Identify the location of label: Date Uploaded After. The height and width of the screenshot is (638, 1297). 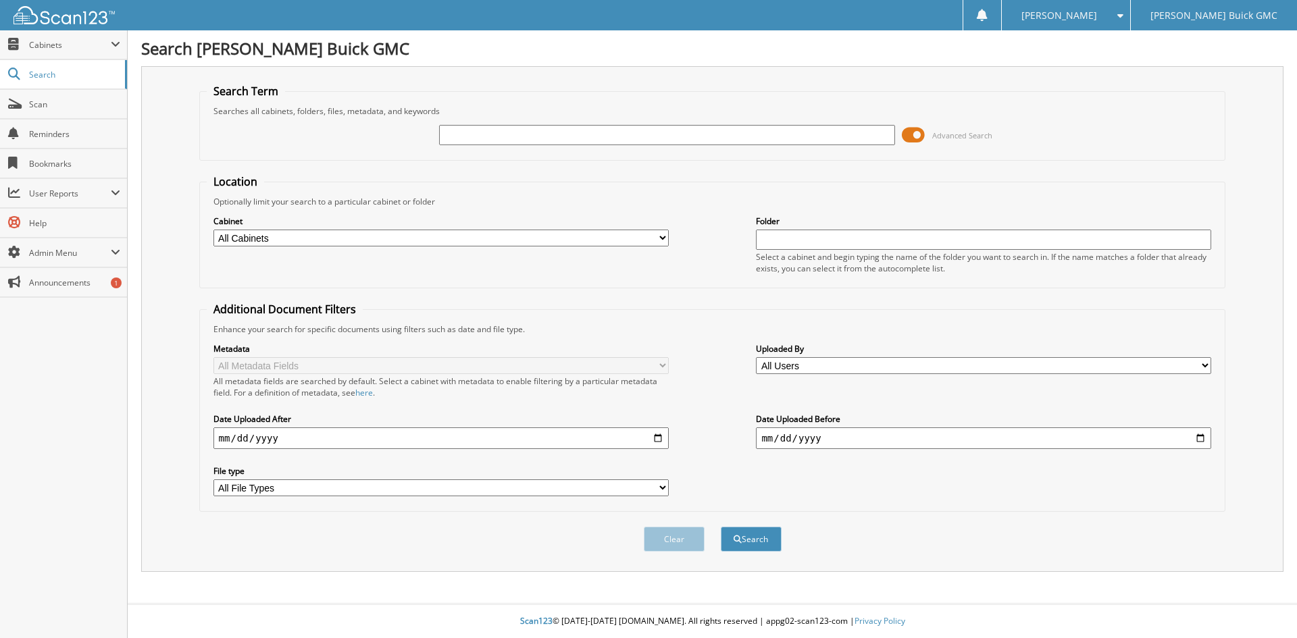
(441, 419).